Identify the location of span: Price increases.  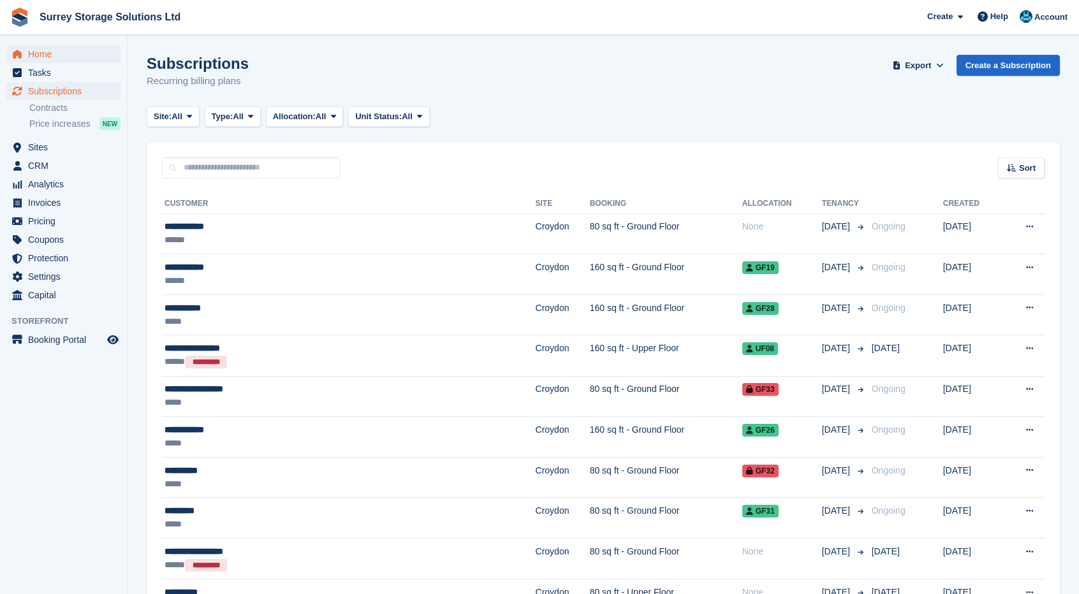
(60, 124).